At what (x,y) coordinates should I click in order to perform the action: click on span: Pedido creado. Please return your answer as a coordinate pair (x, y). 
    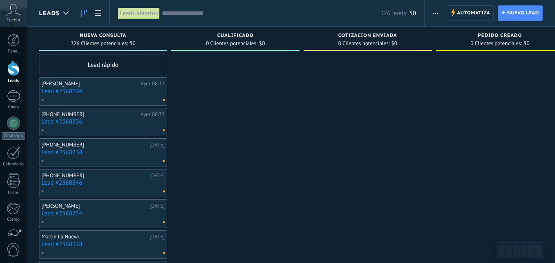
    Looking at the image, I should click on (500, 36).